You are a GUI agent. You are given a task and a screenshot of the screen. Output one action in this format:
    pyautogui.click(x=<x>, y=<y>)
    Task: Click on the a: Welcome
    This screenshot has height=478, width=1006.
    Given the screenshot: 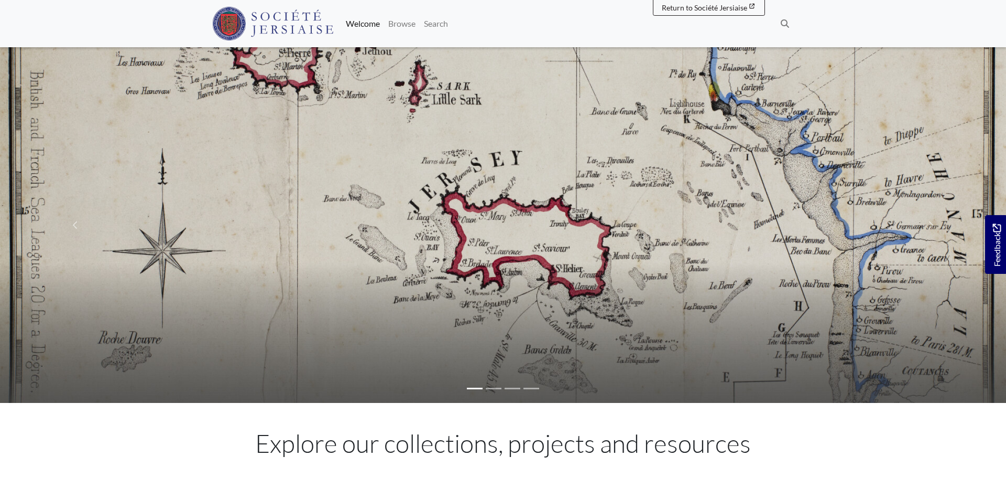 What is the action you would take?
    pyautogui.click(x=363, y=24)
    